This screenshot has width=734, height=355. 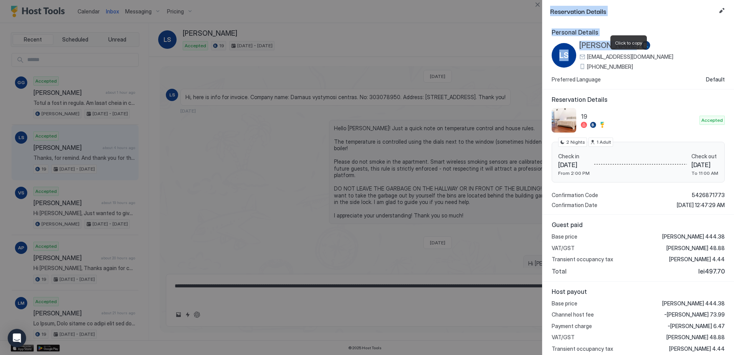 What do you see at coordinates (705, 173) in the screenshot?
I see `span: To 11:00 AM` at bounding box center [705, 173].